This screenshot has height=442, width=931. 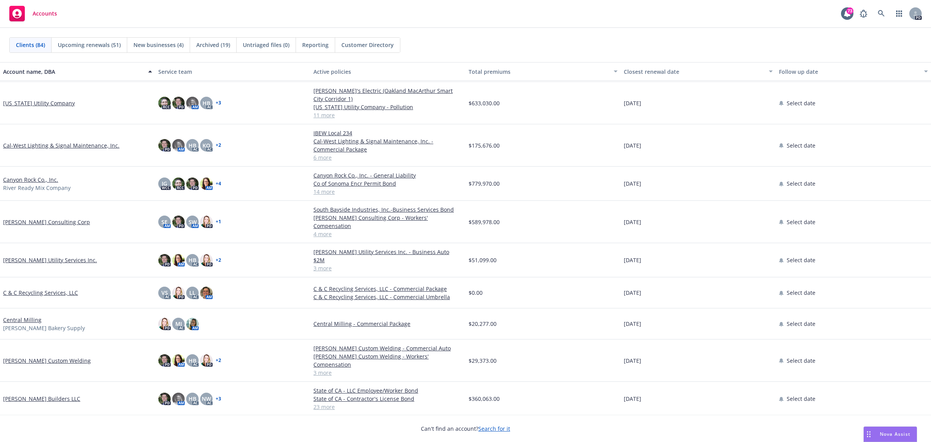 I want to click on span: Customer Directory, so click(x=367, y=45).